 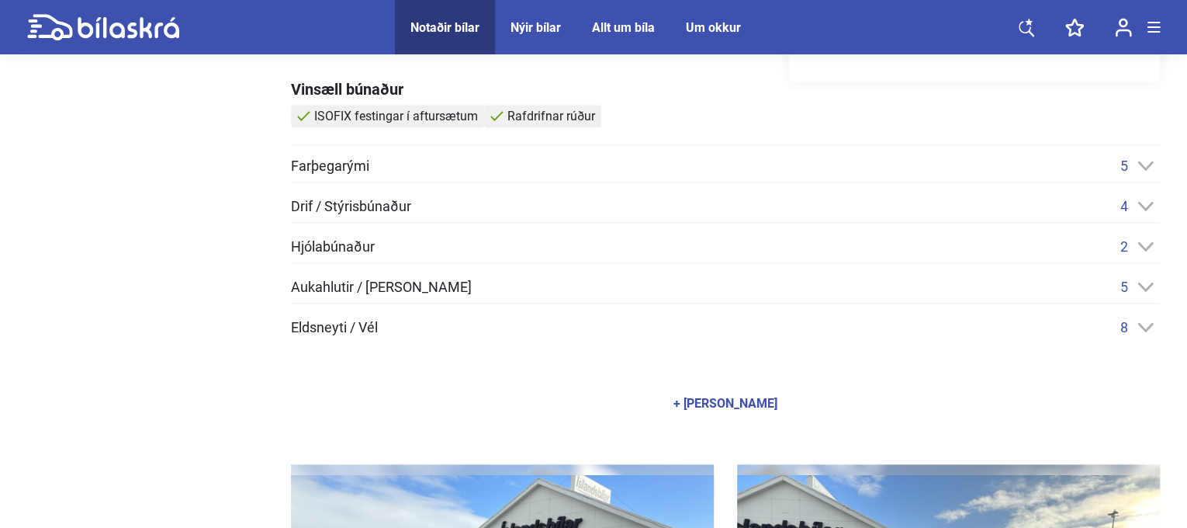 I want to click on a: Notaðir bílar, so click(x=445, y=27).